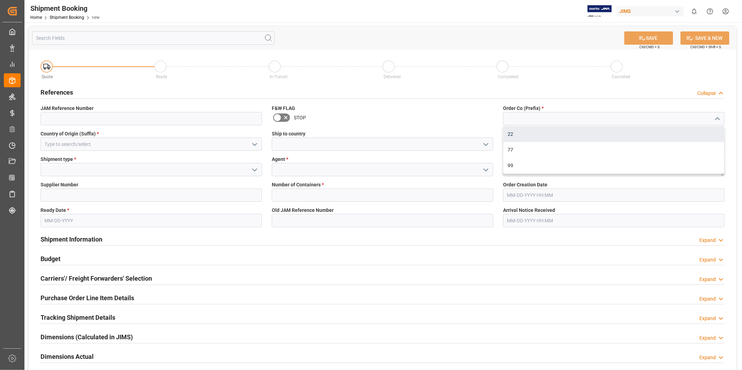 This screenshot has width=742, height=370. Describe the element at coordinates (67, 17) in the screenshot. I see `a: Shipment Booking` at that location.